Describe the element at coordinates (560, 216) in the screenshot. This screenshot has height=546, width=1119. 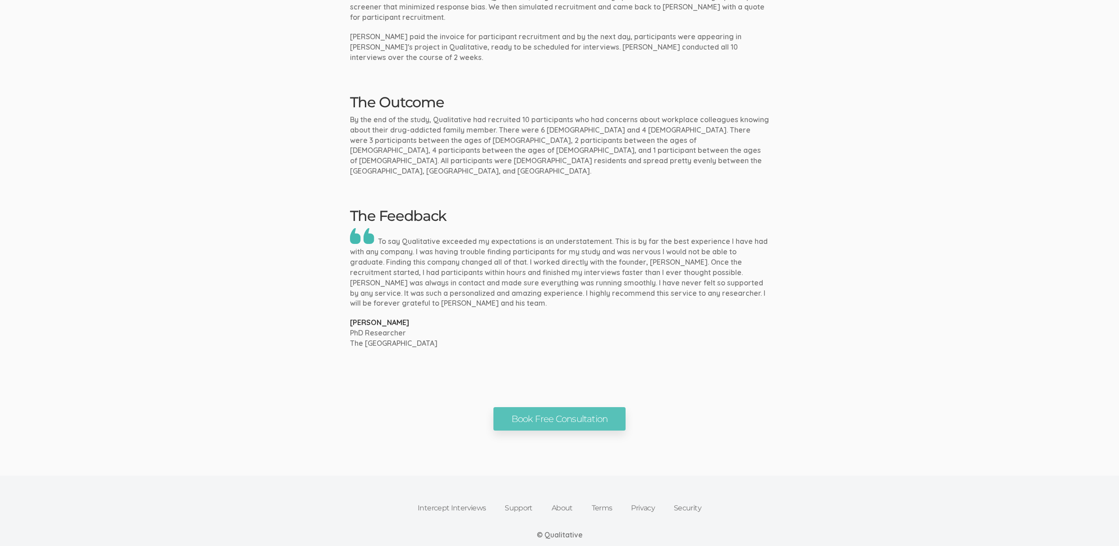
I see `h2: The Feedback` at that location.